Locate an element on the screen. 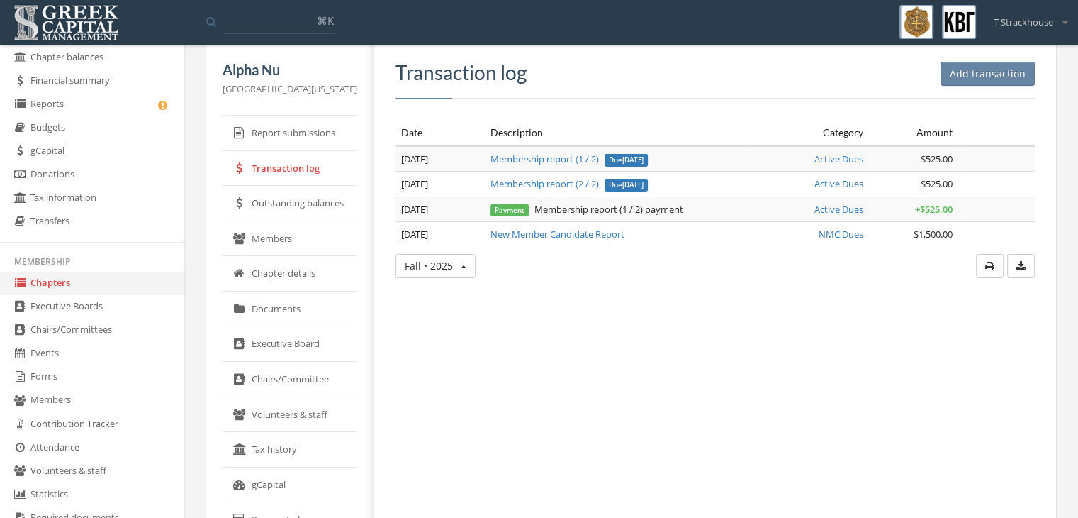  div: Category is located at coordinates (811, 133).